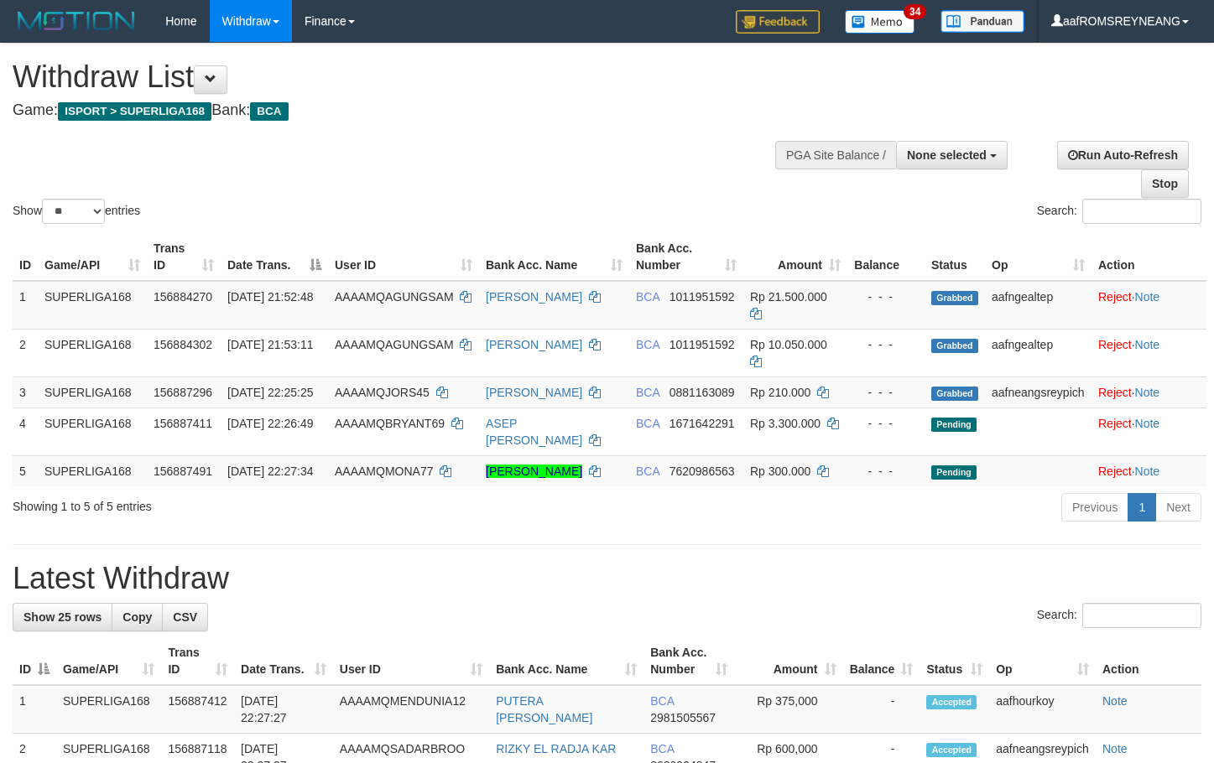  Describe the element at coordinates (785, 424) in the screenshot. I see `span: Rp 3.300.000` at that location.